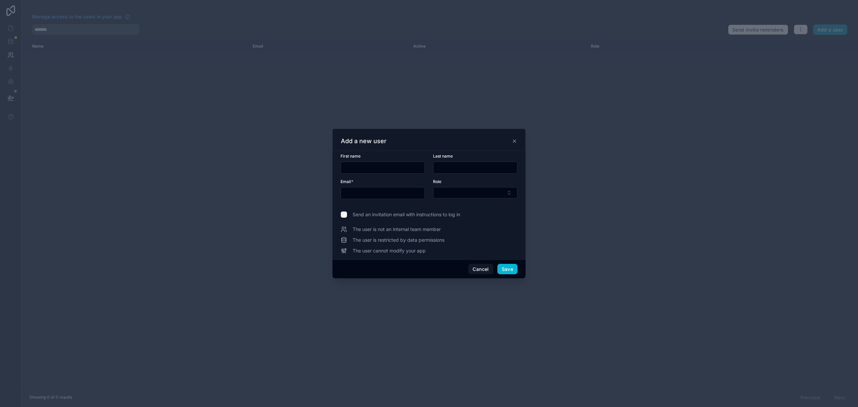  What do you see at coordinates (481, 269) in the screenshot?
I see `button: Cancel` at bounding box center [481, 269].